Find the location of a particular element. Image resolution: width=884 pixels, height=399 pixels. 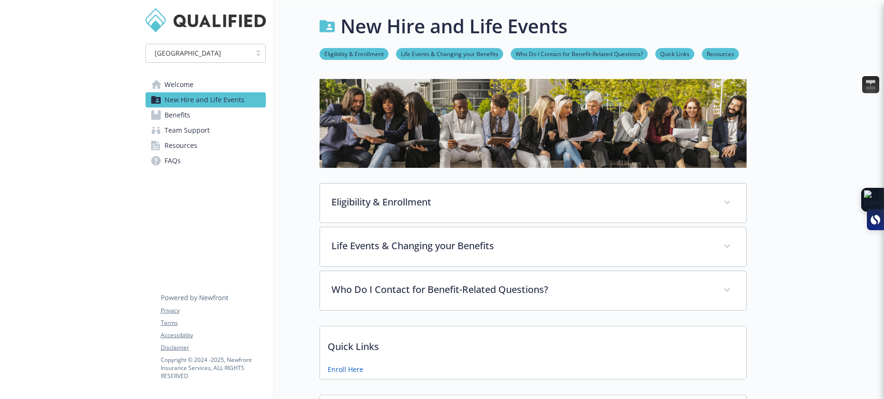

a: FAQs is located at coordinates (206, 161).